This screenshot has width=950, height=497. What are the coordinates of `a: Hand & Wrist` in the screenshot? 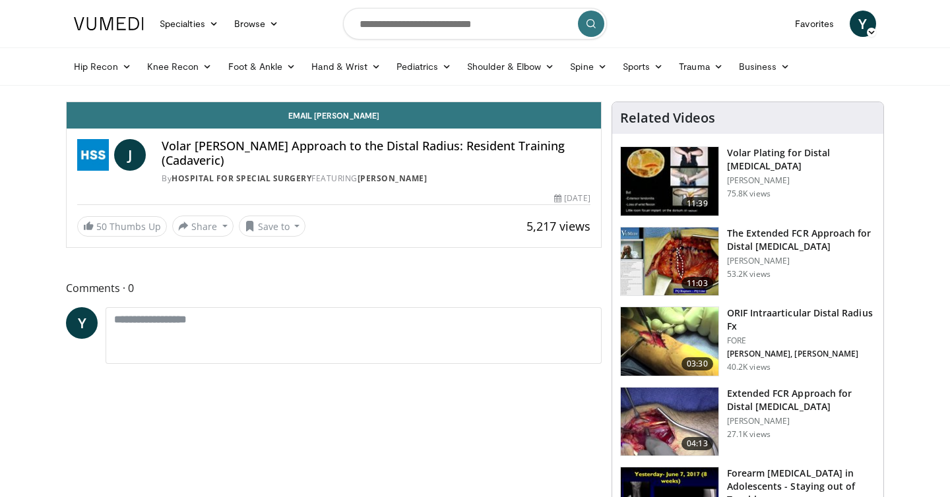 It's located at (346, 67).